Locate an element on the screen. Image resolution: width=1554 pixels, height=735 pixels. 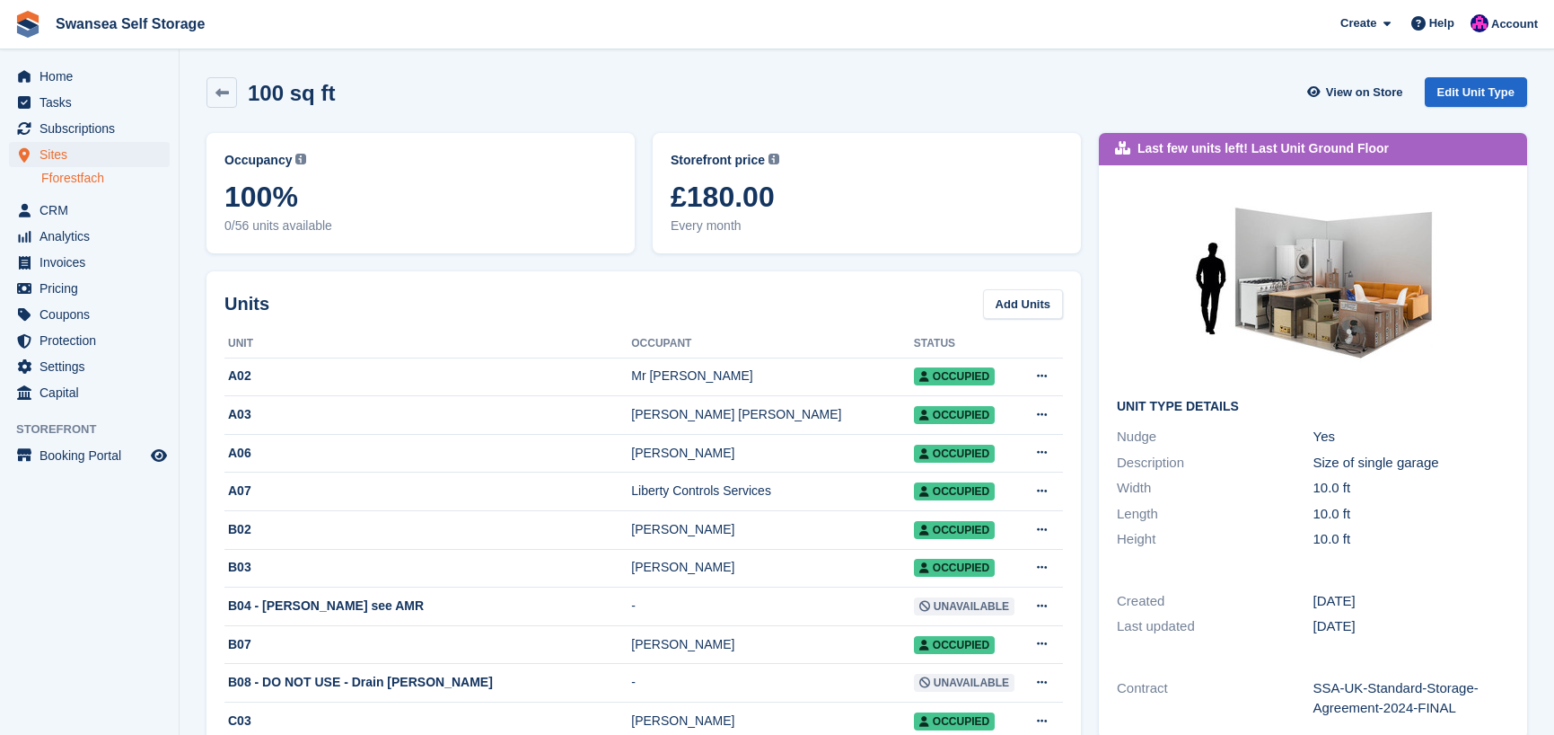
a: View on Store is located at coordinates (1358, 92).